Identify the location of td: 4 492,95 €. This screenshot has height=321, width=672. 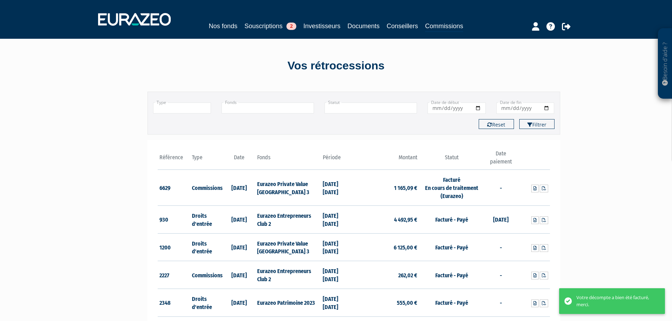
(386, 219).